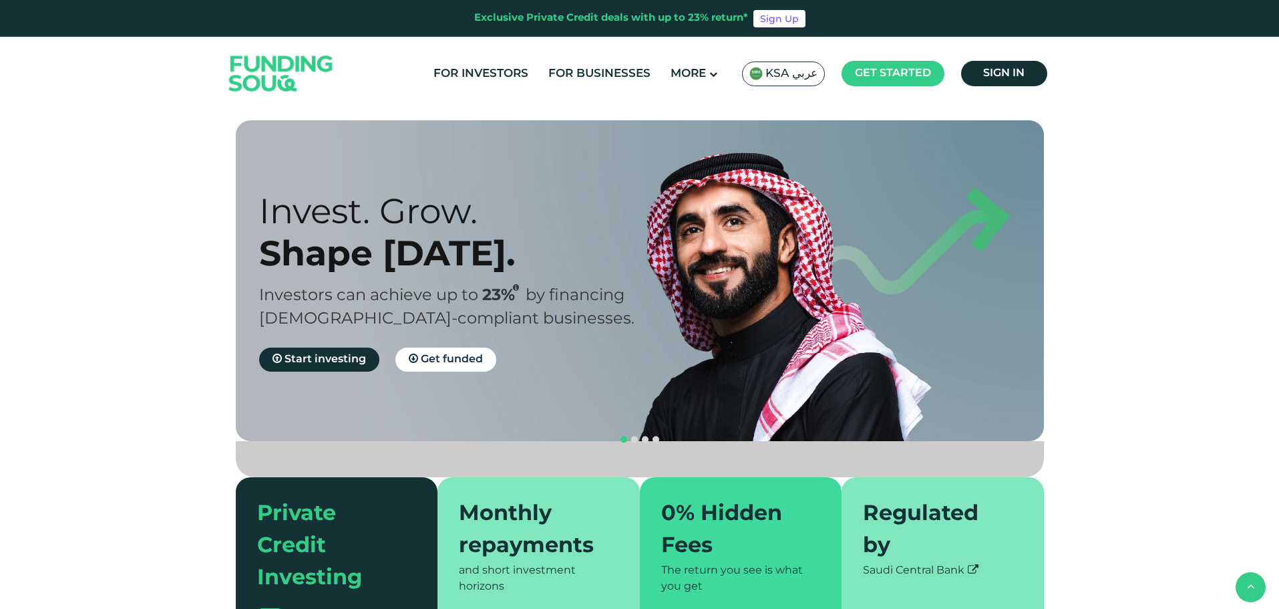  Describe the element at coordinates (452, 359) in the screenshot. I see `span: Get funded` at that location.